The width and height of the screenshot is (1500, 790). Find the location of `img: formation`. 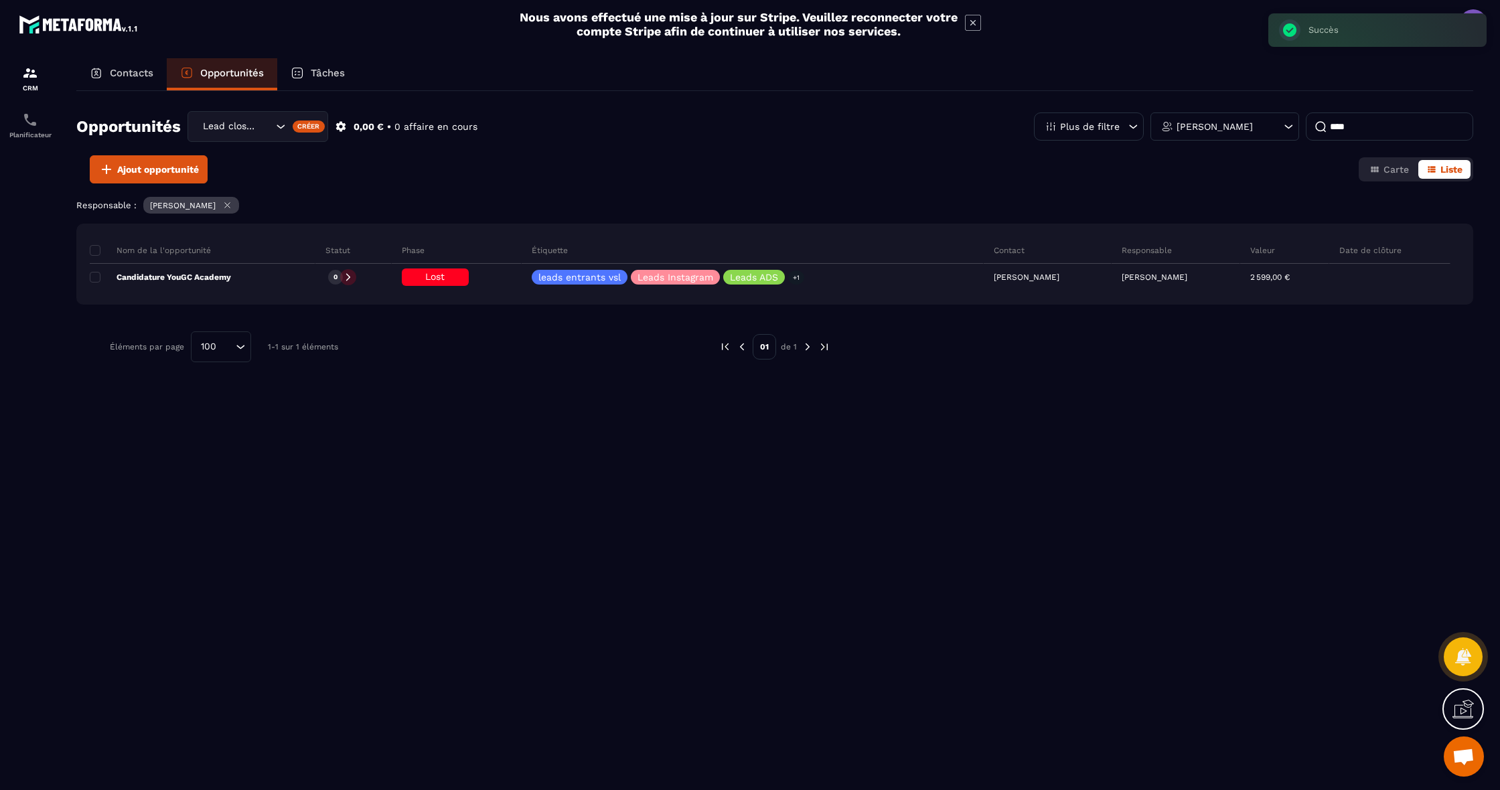

img: formation is located at coordinates (30, 73).